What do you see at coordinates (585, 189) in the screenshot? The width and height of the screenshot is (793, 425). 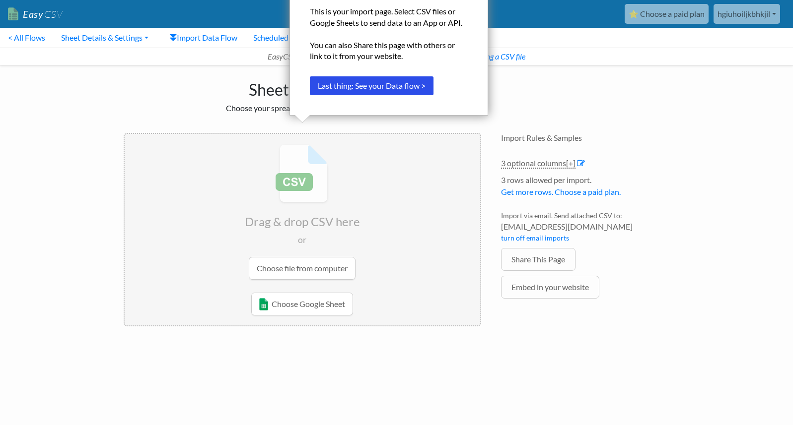 I see `li: 3 rows allowed per import.` at bounding box center [585, 189].